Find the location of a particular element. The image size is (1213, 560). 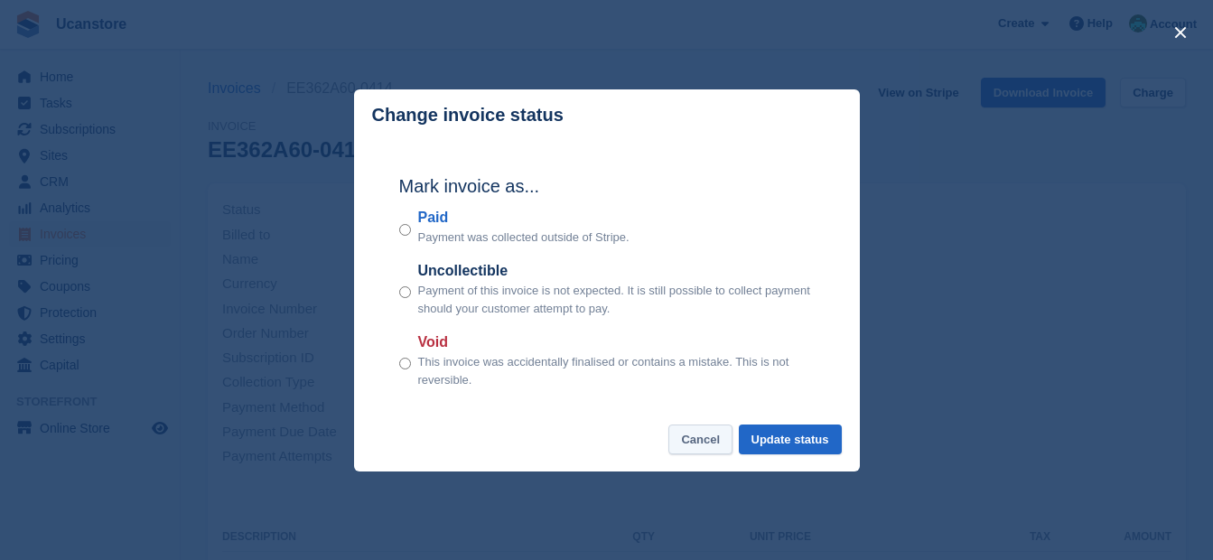

button: close is located at coordinates (1180, 33).